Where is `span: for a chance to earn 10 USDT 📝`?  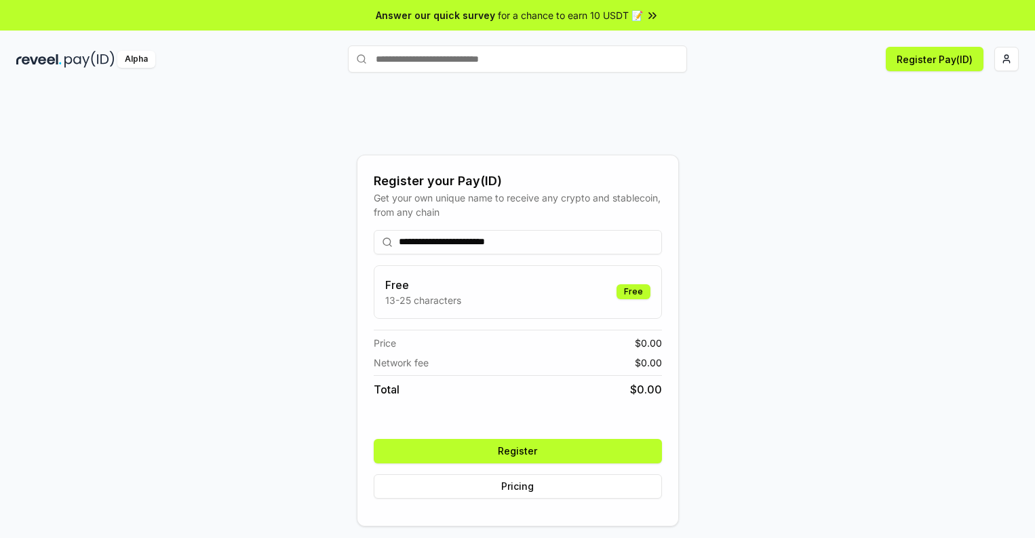
span: for a chance to earn 10 USDT 📝 is located at coordinates (570, 15).